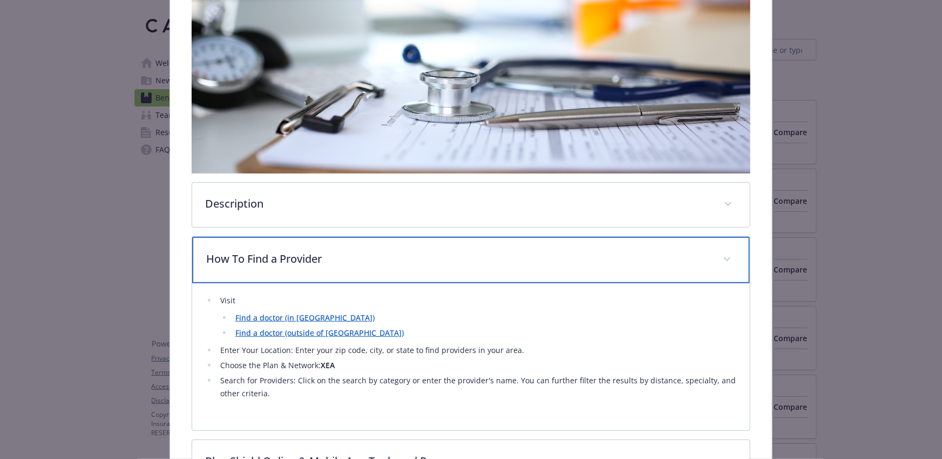  I want to click on li: Search for Providers: Click on the search by category or enter the provider's name. You can furth..., so click(477, 387).